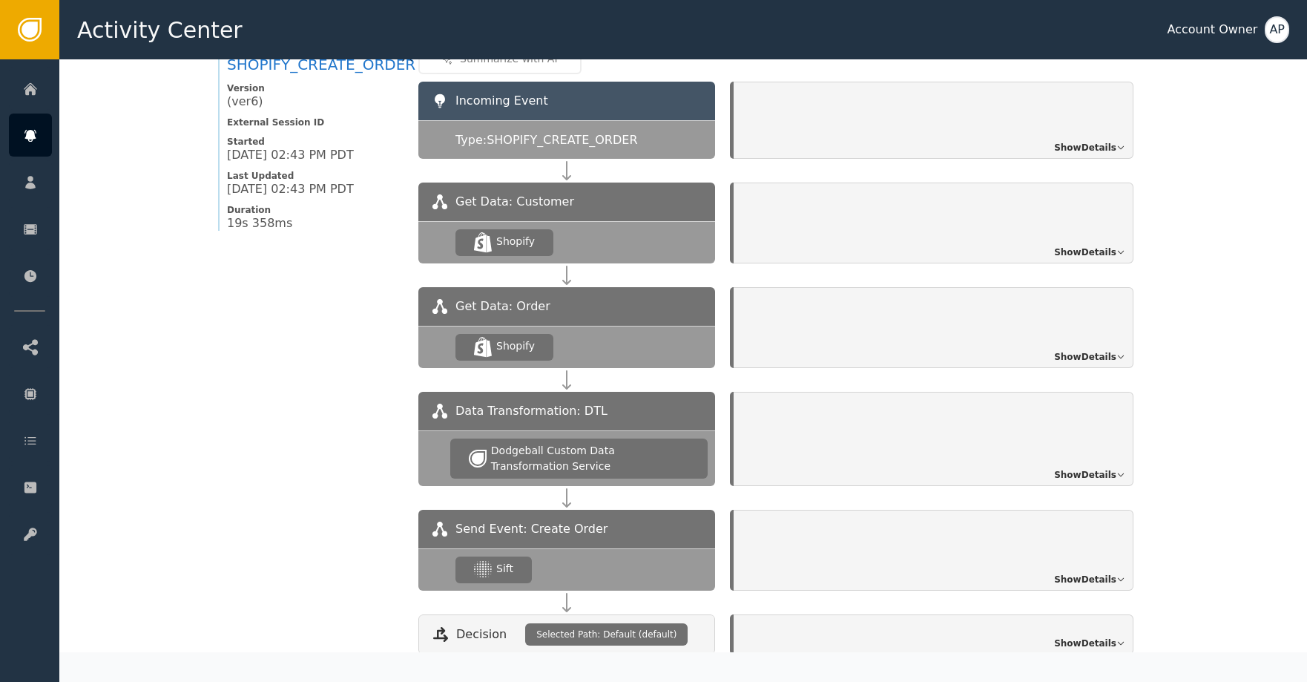 This screenshot has width=1307, height=682. Describe the element at coordinates (531, 411) in the screenshot. I see `span: Data Transformation: DTL` at that location.